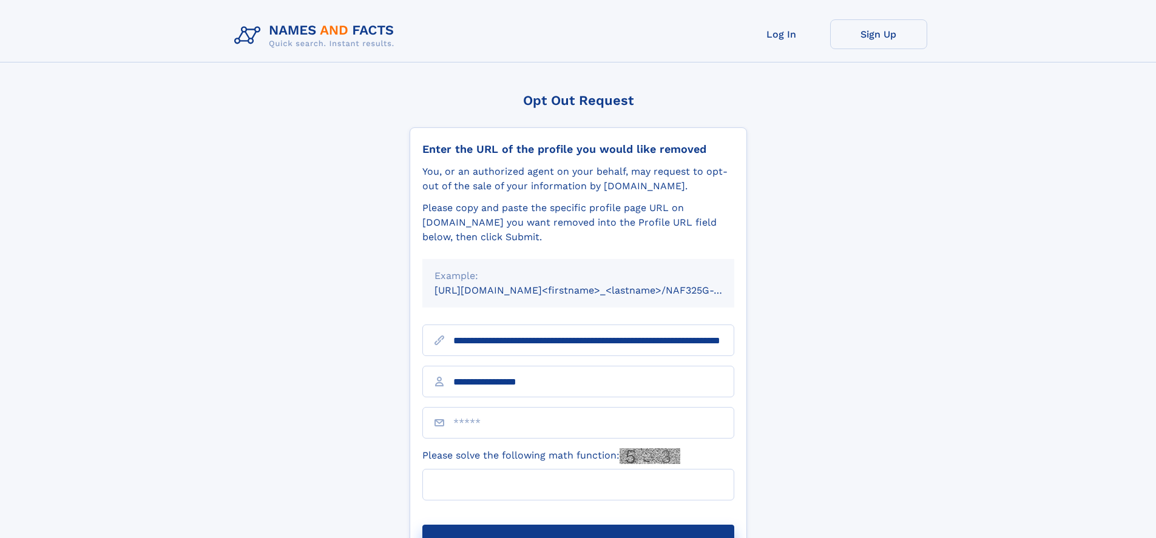  What do you see at coordinates (578, 100) in the screenshot?
I see `div: Opt Out Request` at bounding box center [578, 100].